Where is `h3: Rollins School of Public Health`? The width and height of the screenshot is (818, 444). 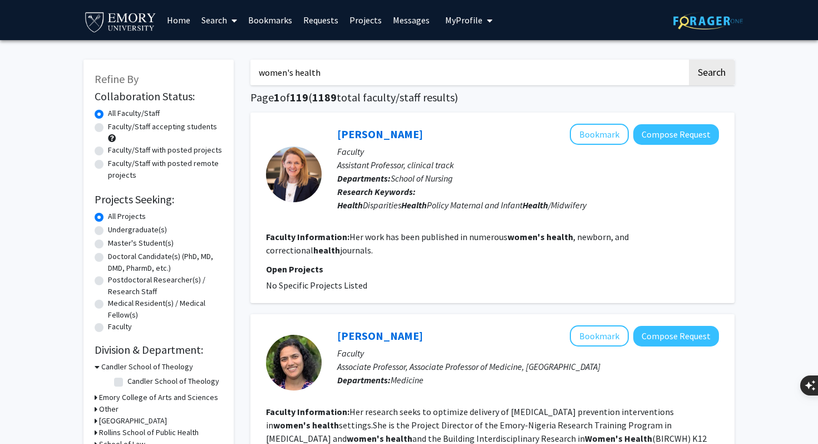
h3: Rollins School of Public Health is located at coordinates (149, 432).